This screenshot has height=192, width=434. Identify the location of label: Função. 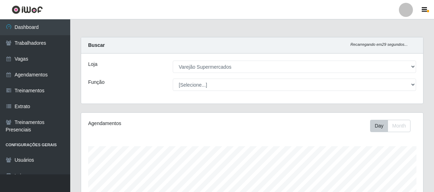
(96, 82).